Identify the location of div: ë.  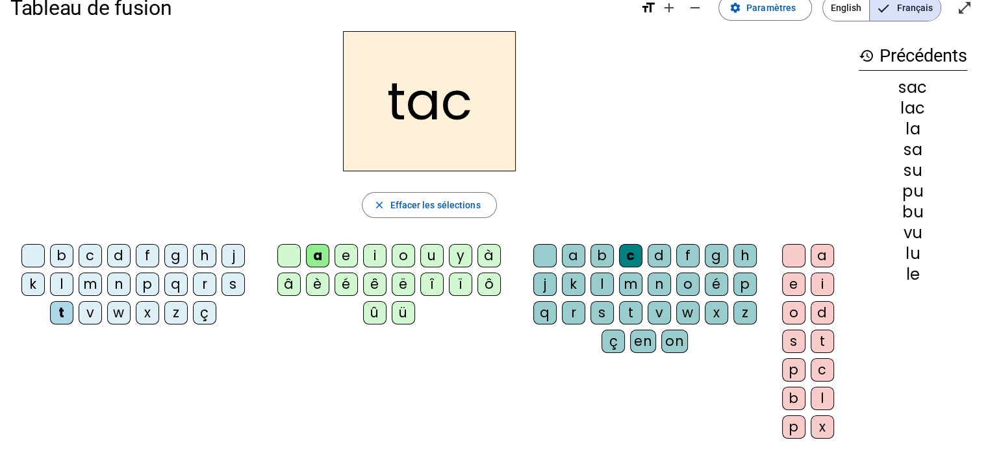
(403, 284).